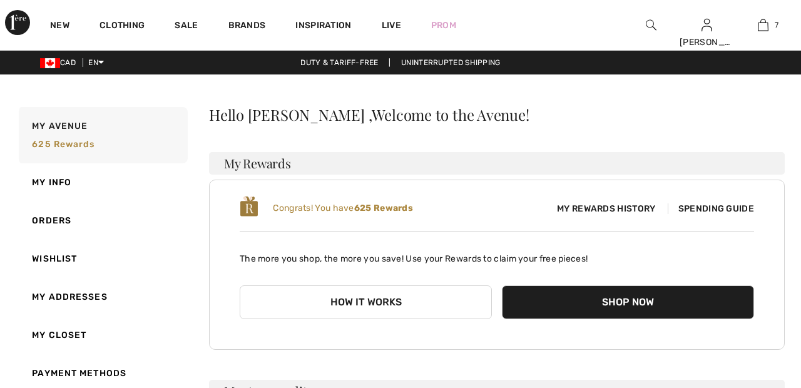 Image resolution: width=801 pixels, height=388 pixels. Describe the element at coordinates (102, 258) in the screenshot. I see `a: Wishlist` at that location.